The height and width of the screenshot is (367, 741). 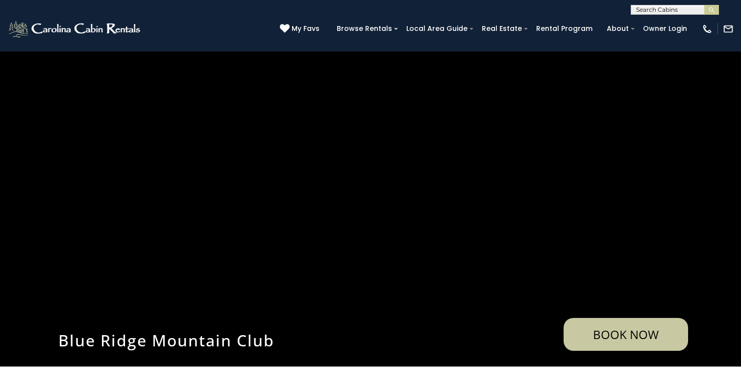 What do you see at coordinates (564, 28) in the screenshot?
I see `a: Rental Program` at bounding box center [564, 28].